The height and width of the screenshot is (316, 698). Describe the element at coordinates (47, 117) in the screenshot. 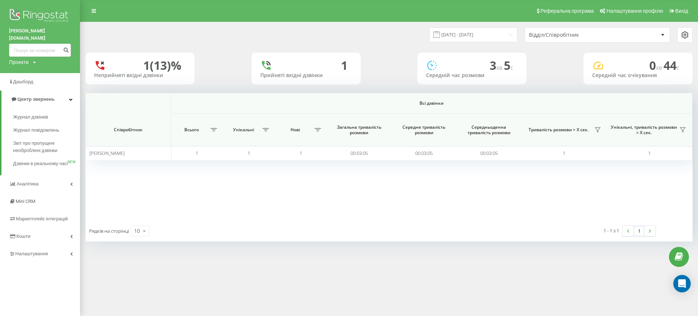

I see `a: Журнал дзвінків` at that location.